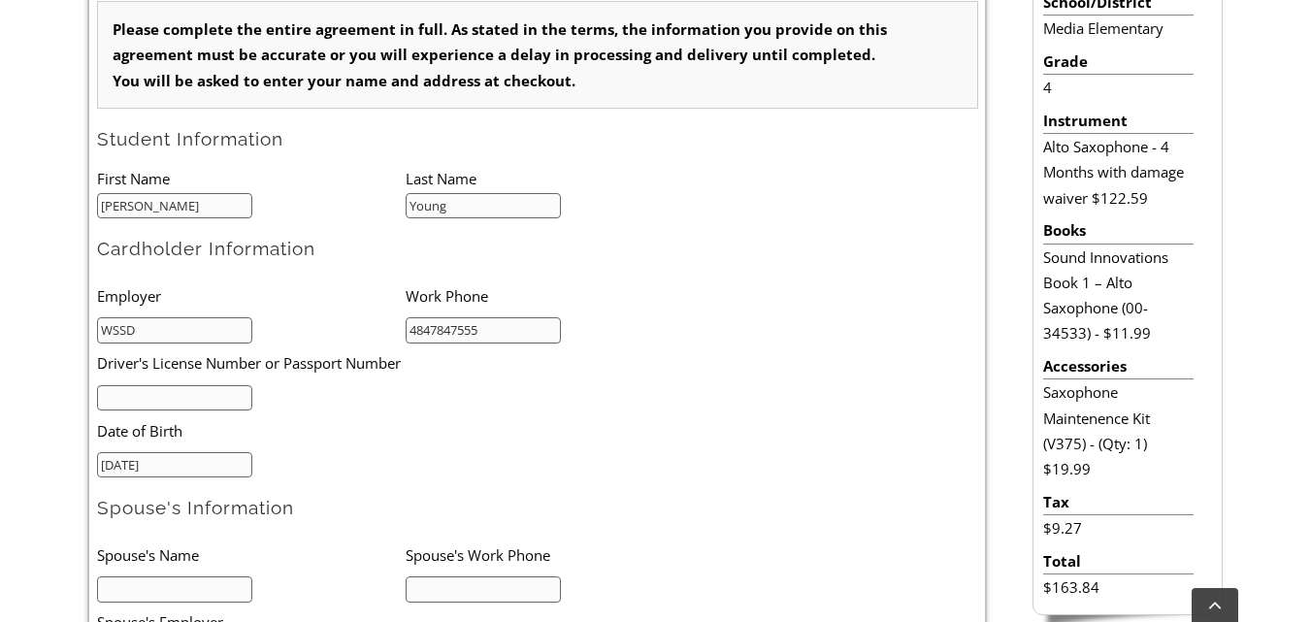 The height and width of the screenshot is (622, 1311). Describe the element at coordinates (375, 363) in the screenshot. I see `li: Driver's License Number or Passport Number` at that location.